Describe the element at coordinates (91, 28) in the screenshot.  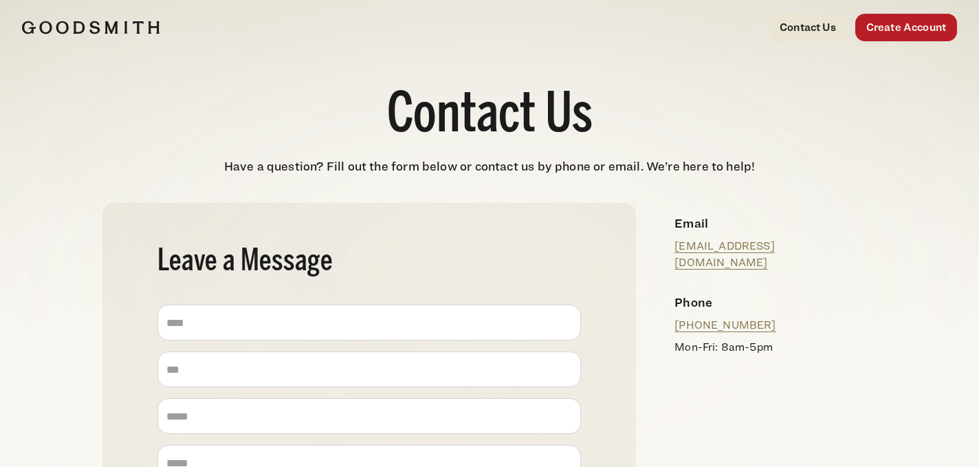
I see `img: Goodsmith` at that location.